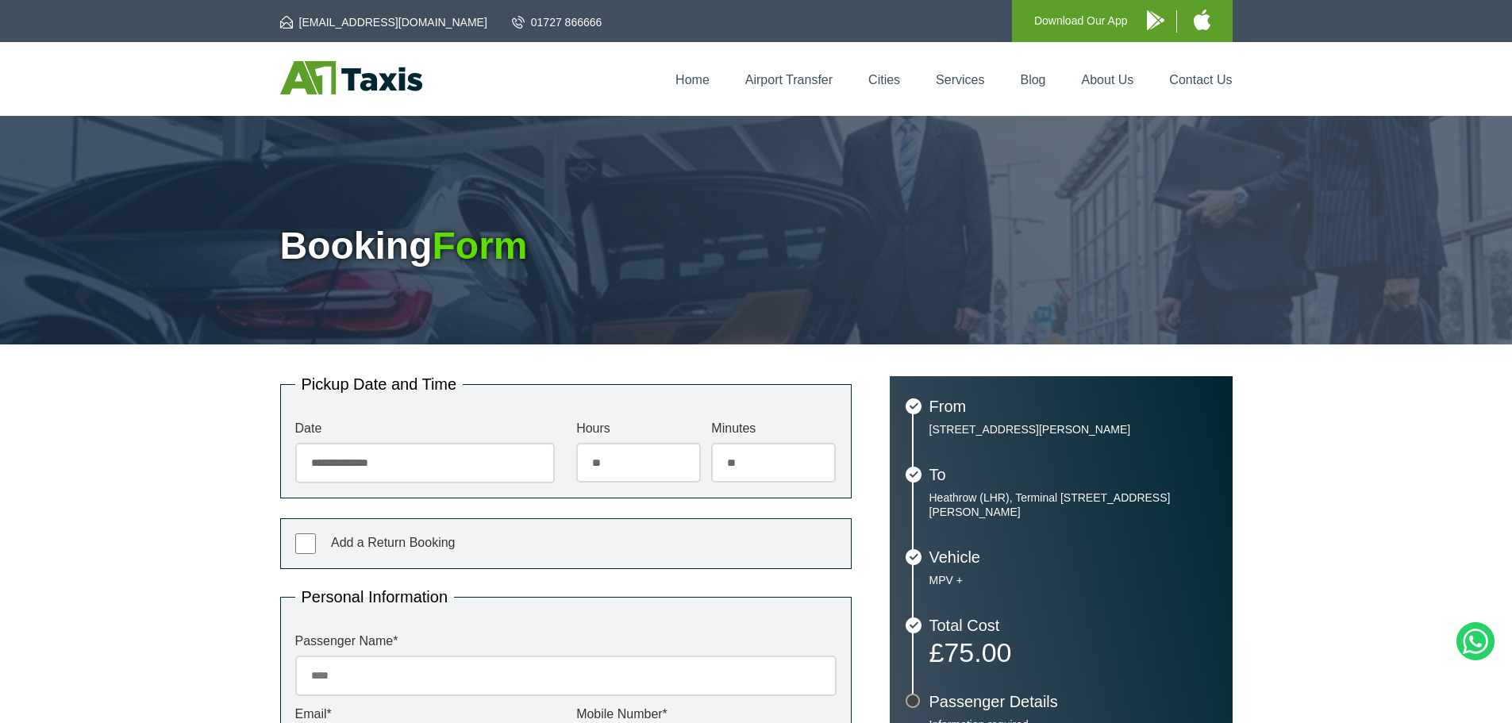  Describe the element at coordinates (306, 544) in the screenshot. I see `input: Add a Return Booking` at that location.